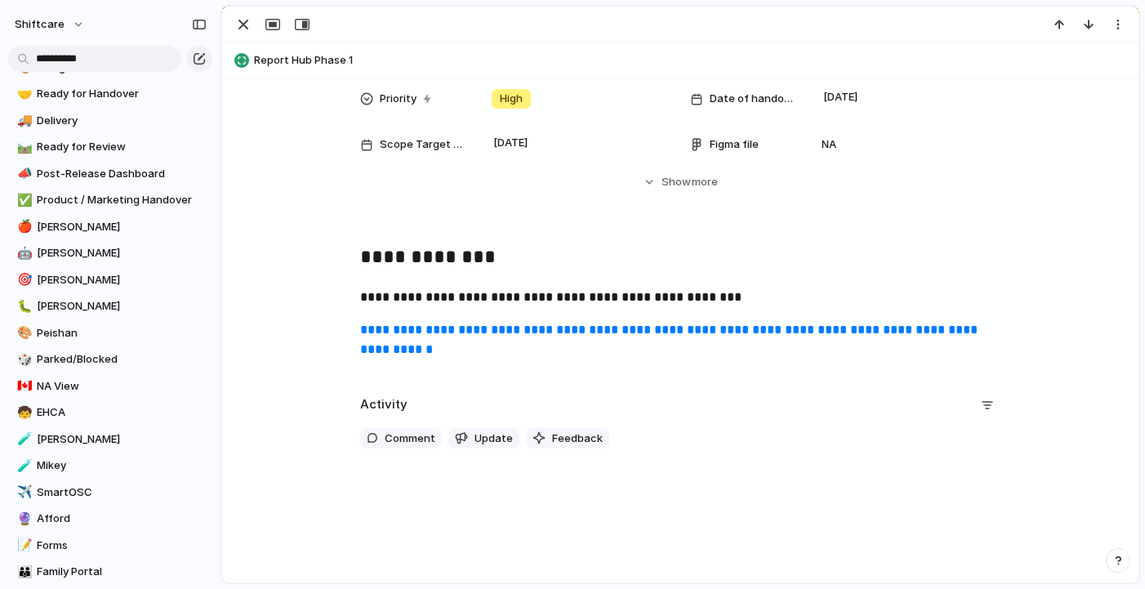  I want to click on button: Showmore, so click(680, 182).